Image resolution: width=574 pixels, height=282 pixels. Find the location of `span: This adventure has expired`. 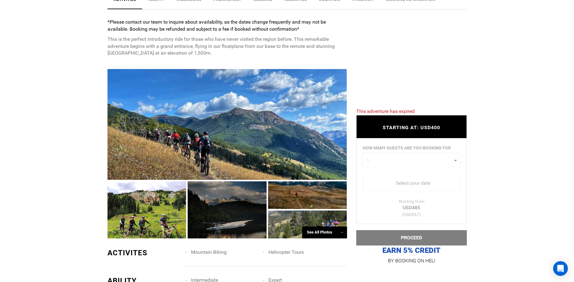

span: This adventure has expired is located at coordinates (386, 111).